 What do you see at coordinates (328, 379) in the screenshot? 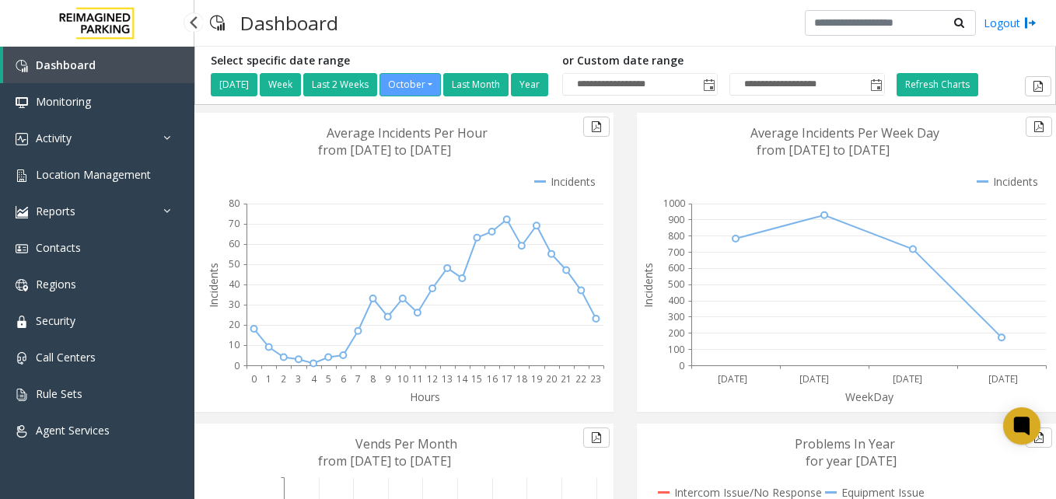
I see `text: 5` at bounding box center [328, 379].